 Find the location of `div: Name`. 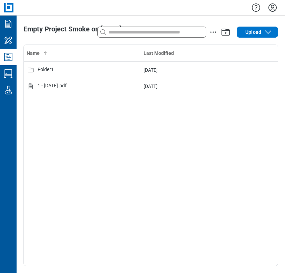

div: Name is located at coordinates (82, 53).